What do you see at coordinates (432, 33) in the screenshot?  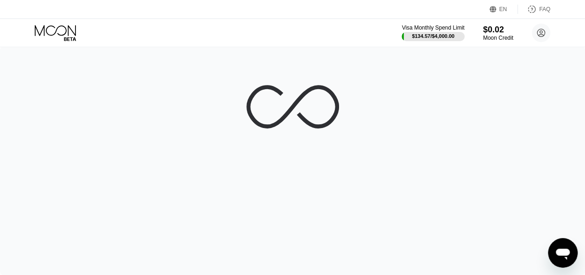 I see `div: Visa Monthly Spend Limit$134.57/$4,000.00` at bounding box center [432, 33].